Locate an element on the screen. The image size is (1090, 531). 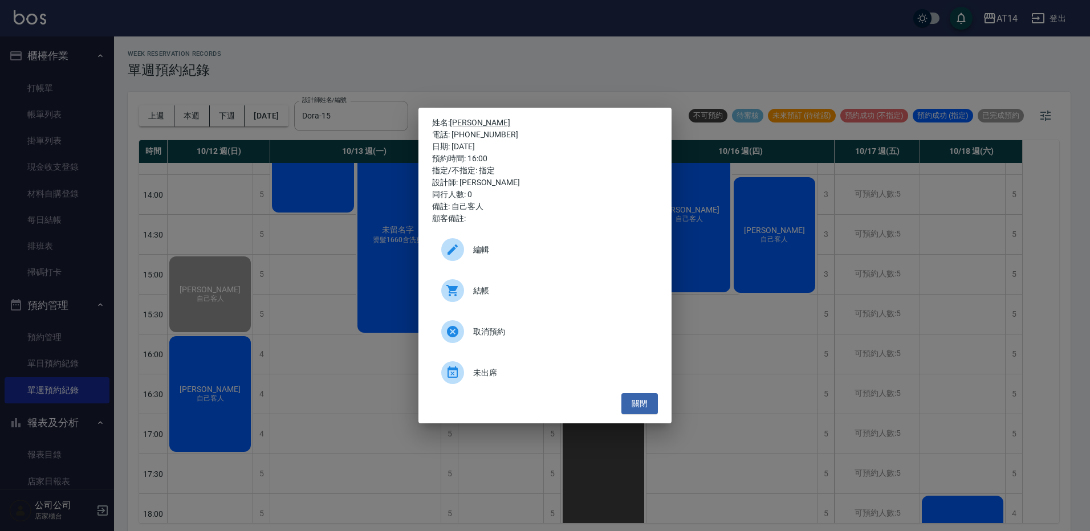
div: 編輯 is located at coordinates (545, 250).